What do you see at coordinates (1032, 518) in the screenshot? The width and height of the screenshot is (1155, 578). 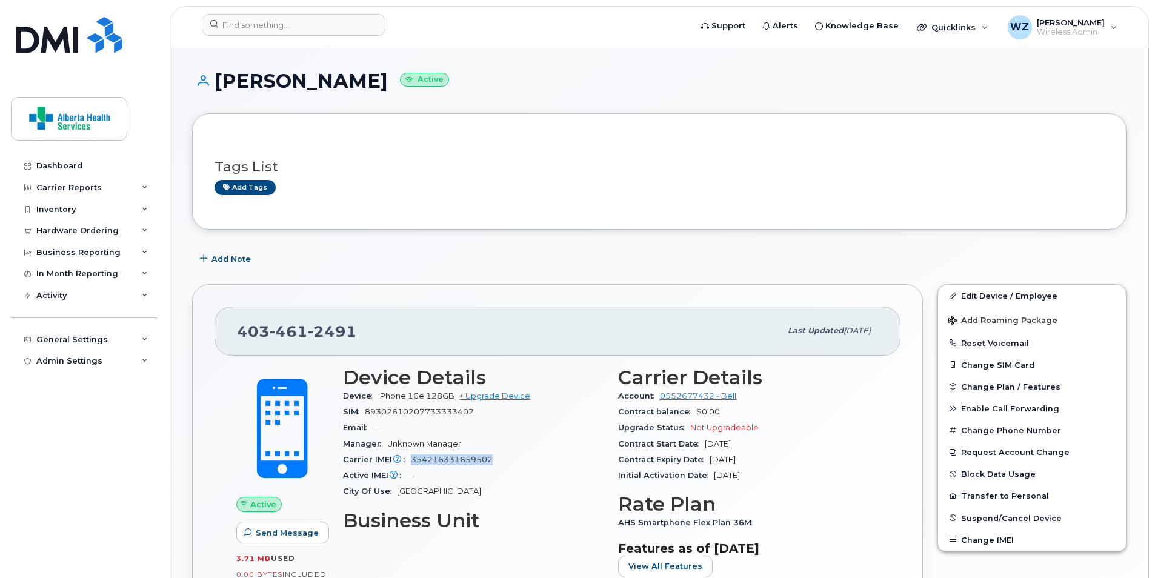 I see `button: Suspend/Cancel Device` at bounding box center [1032, 518].